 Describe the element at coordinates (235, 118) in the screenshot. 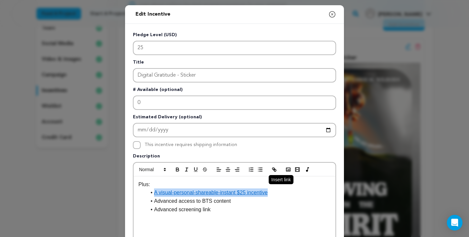

I see `p: Estimated Delivery (optional)` at that location.